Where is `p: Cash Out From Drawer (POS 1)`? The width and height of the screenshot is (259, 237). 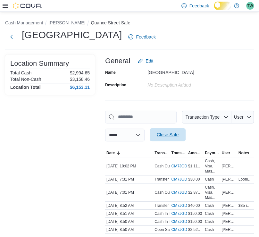
p: Cash Out From Drawer (POS 1) is located at coordinates (182, 166).